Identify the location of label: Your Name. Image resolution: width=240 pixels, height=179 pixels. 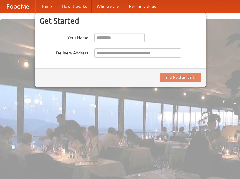
(64, 37).